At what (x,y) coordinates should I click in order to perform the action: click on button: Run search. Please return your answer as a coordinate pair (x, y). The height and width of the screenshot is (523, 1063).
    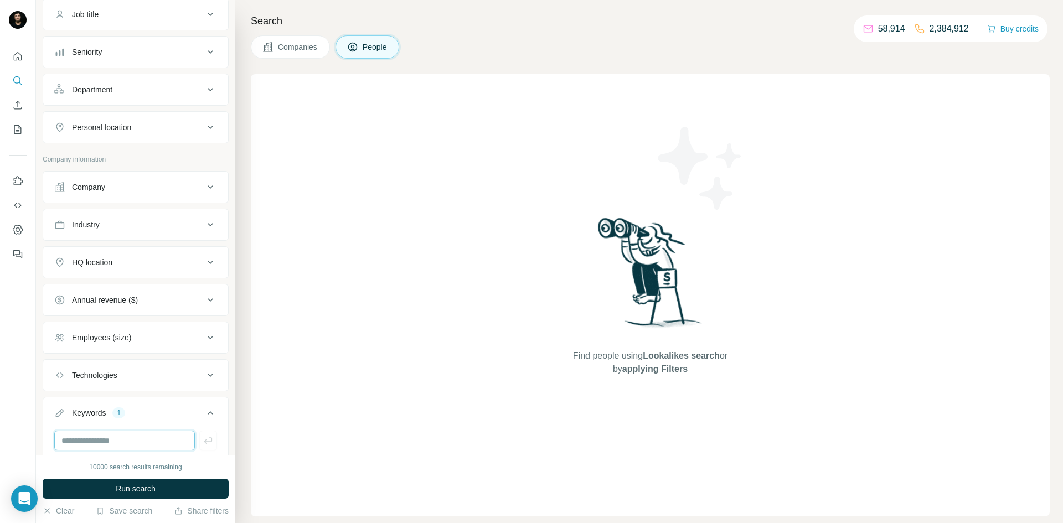
    Looking at the image, I should click on (136, 489).